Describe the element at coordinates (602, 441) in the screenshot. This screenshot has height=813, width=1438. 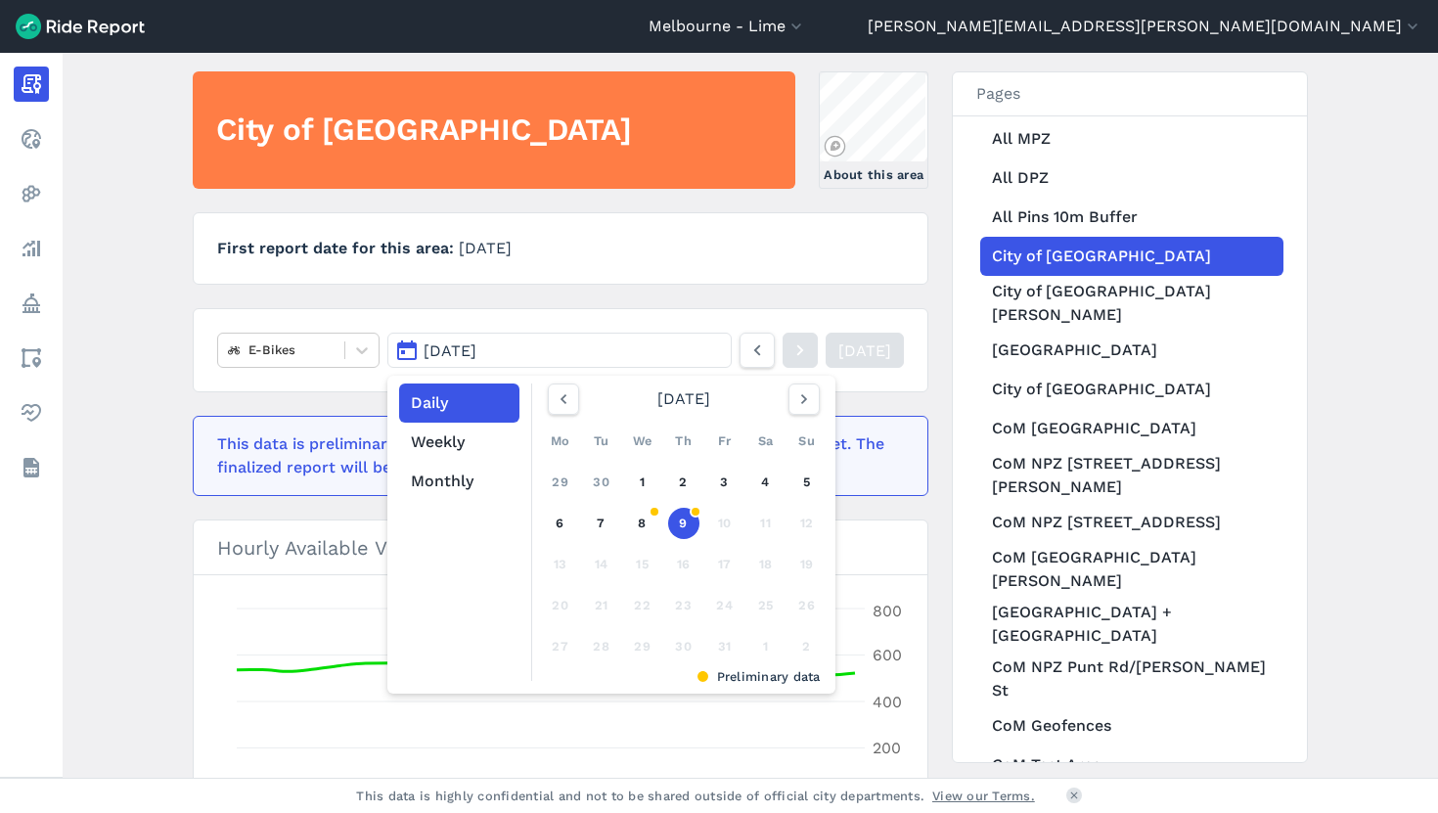
I see `div: Tu` at that location.